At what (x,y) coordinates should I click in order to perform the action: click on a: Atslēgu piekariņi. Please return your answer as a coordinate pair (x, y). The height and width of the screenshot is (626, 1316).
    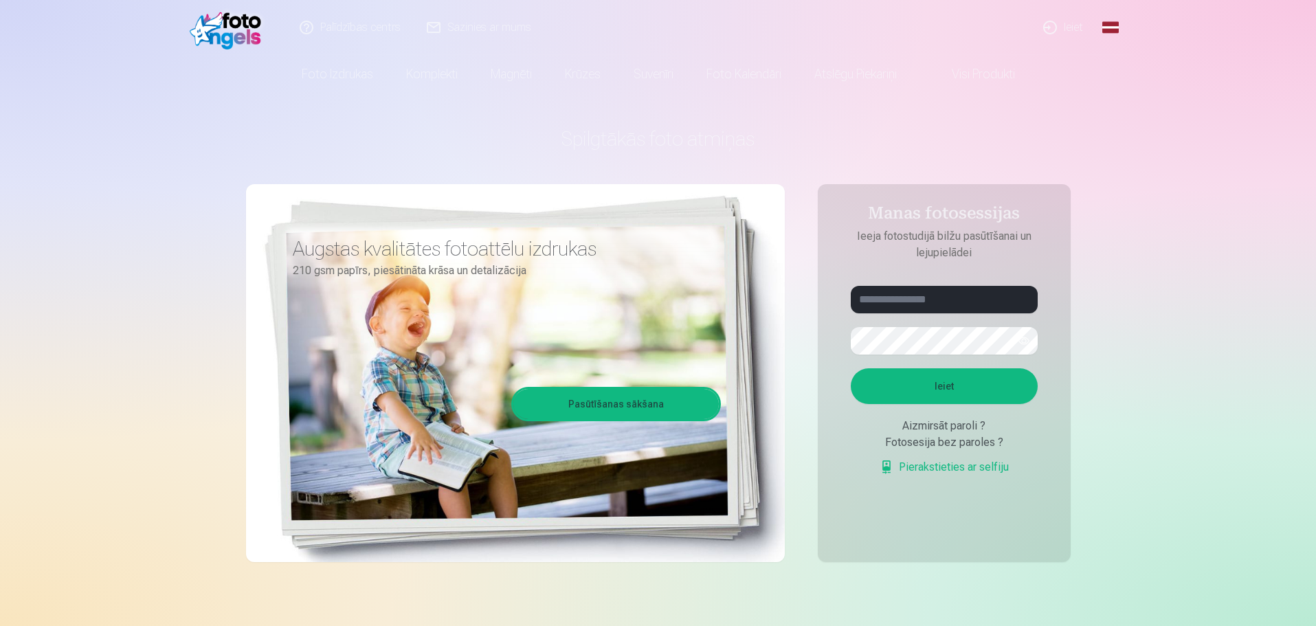
    Looking at the image, I should click on (855, 74).